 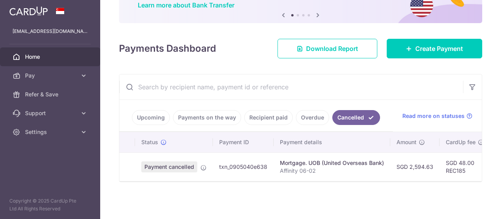 I want to click on a: Create Payment, so click(x=435, y=49).